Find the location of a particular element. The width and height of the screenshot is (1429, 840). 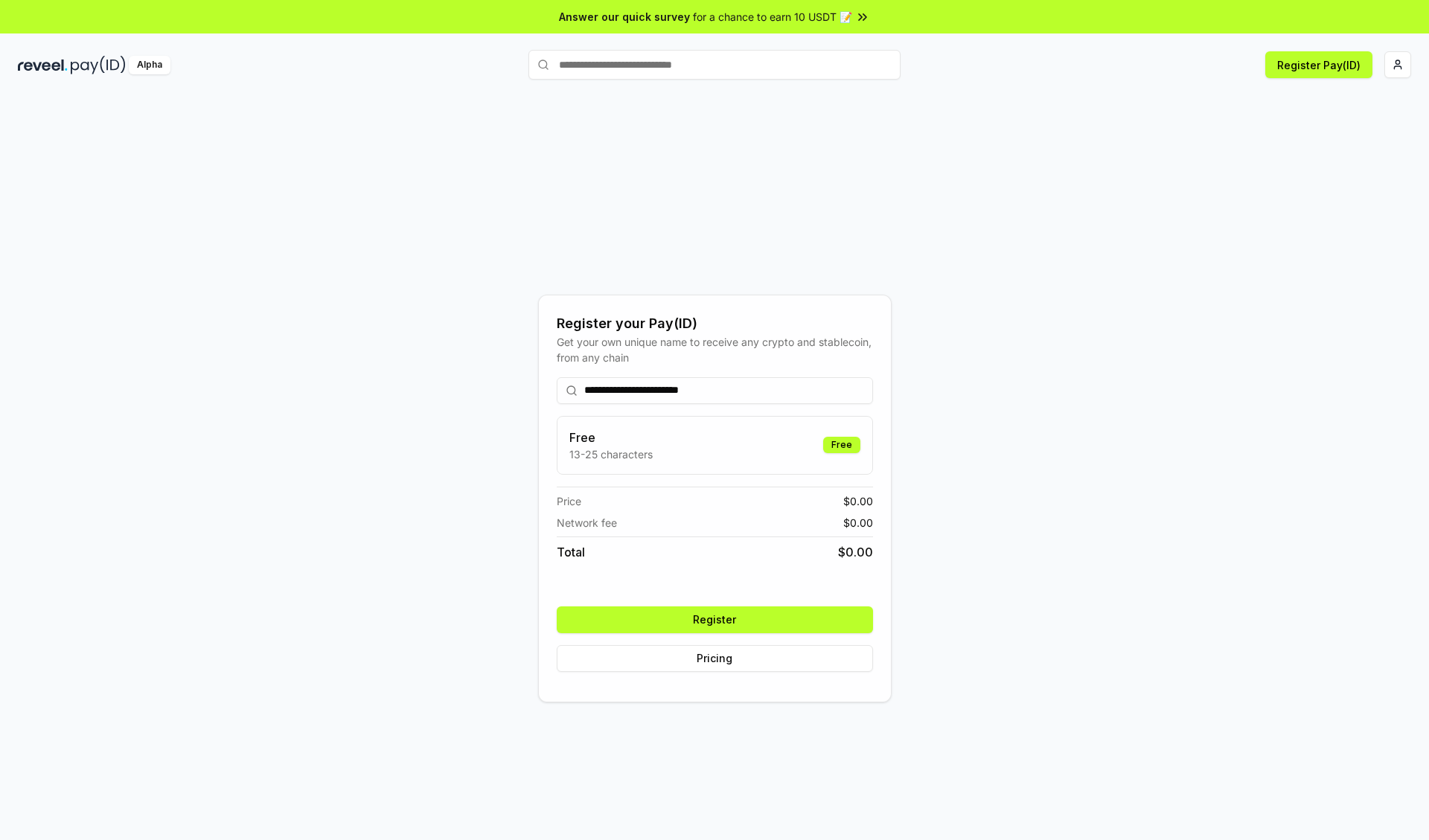

div: Register your Pay(ID) is located at coordinates (714, 323).